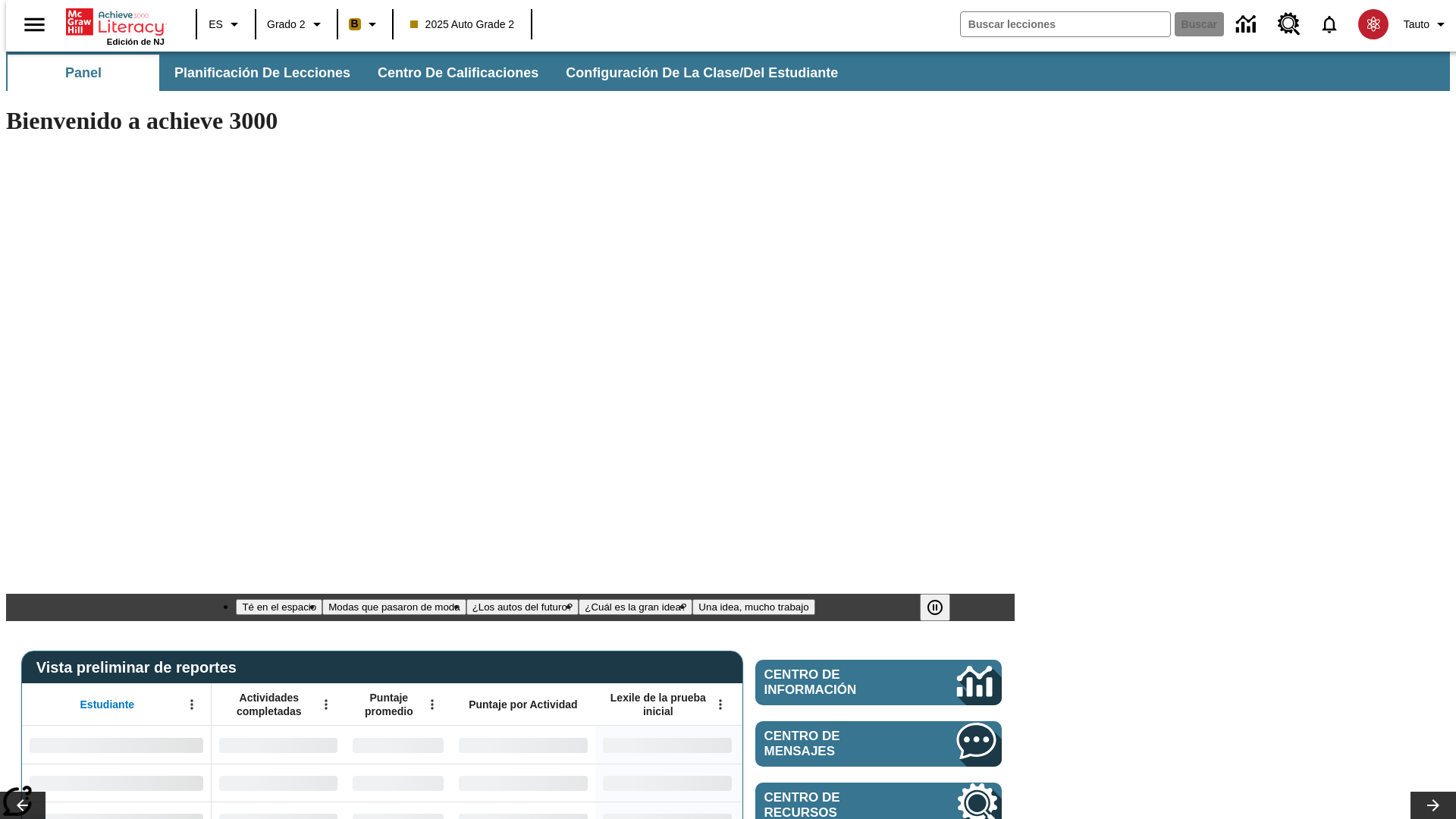 This screenshot has width=1456, height=819. I want to click on span: Tauto, so click(1416, 25).